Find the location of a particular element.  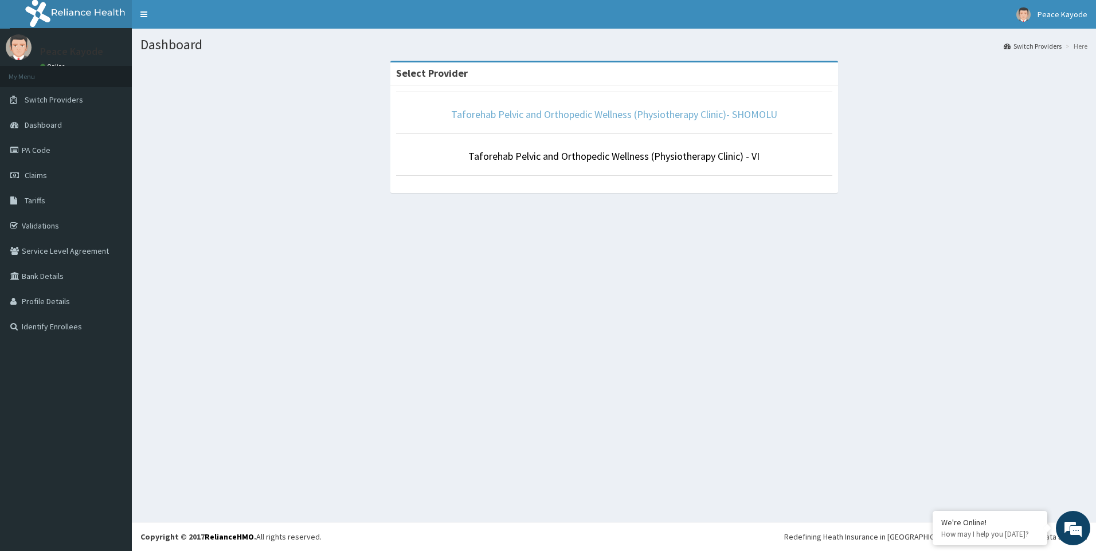

a: Taforehab Pelvic and Orthopedic Wellness (Physiotherapy Clinic) - VI is located at coordinates (614, 156).